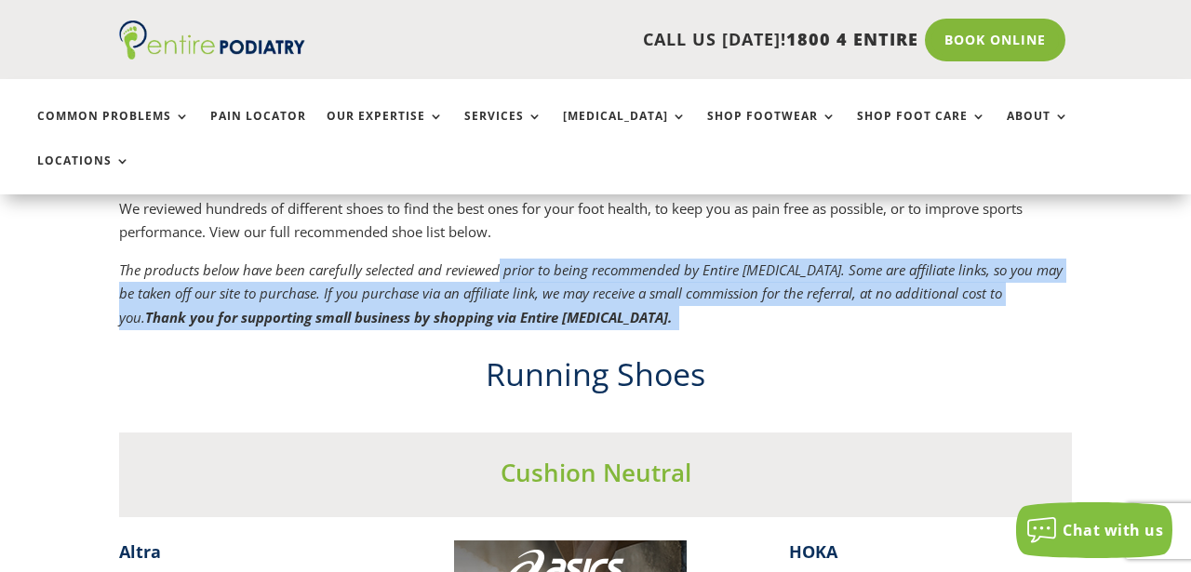  I want to click on span: Chat with us, so click(1113, 530).